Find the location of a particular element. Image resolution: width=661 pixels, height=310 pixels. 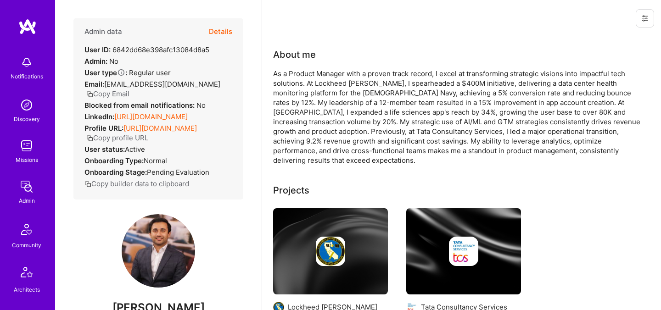

strong: Email: is located at coordinates (94, 84).